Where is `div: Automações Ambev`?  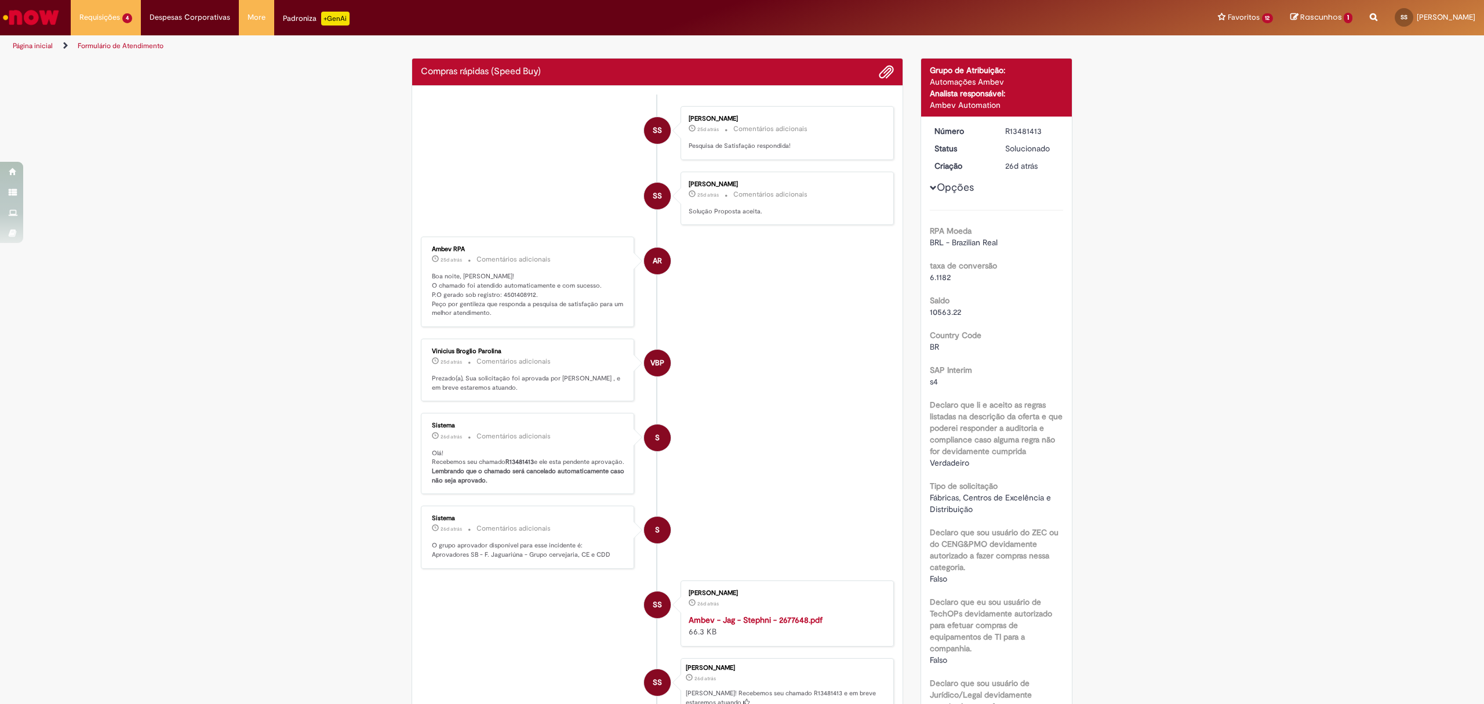
div: Automações Ambev is located at coordinates (997, 82).